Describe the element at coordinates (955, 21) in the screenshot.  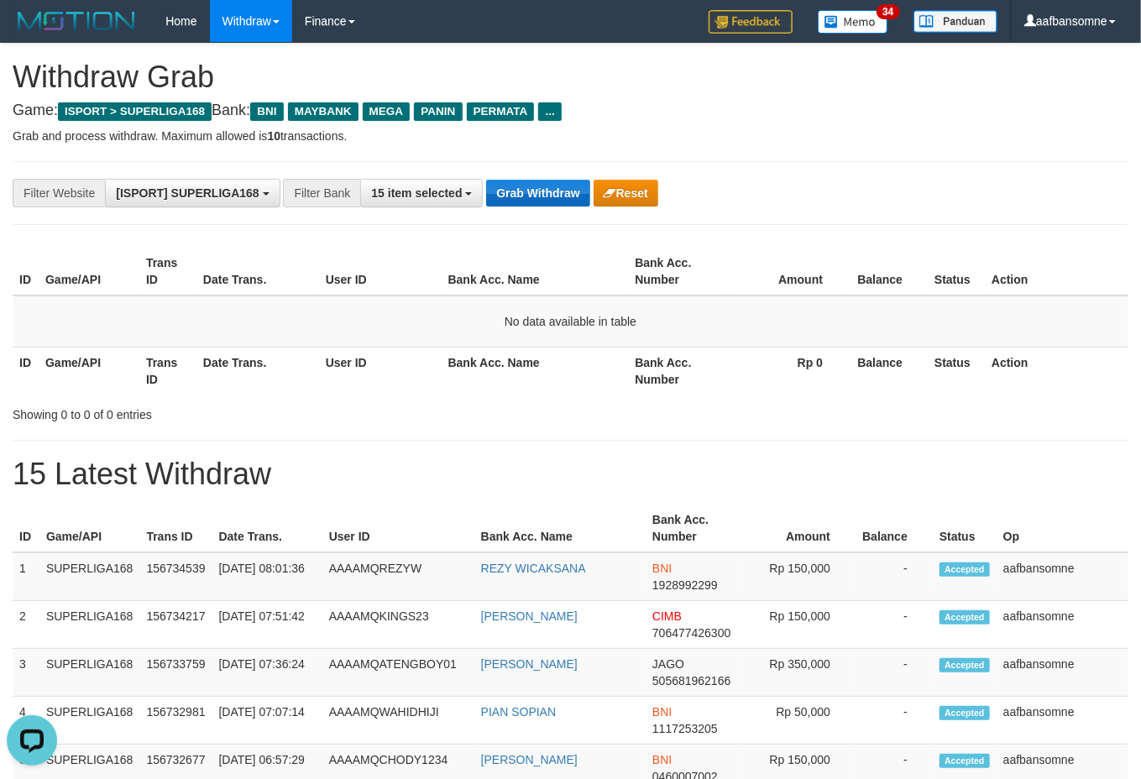
I see `img: panduan.png` at that location.